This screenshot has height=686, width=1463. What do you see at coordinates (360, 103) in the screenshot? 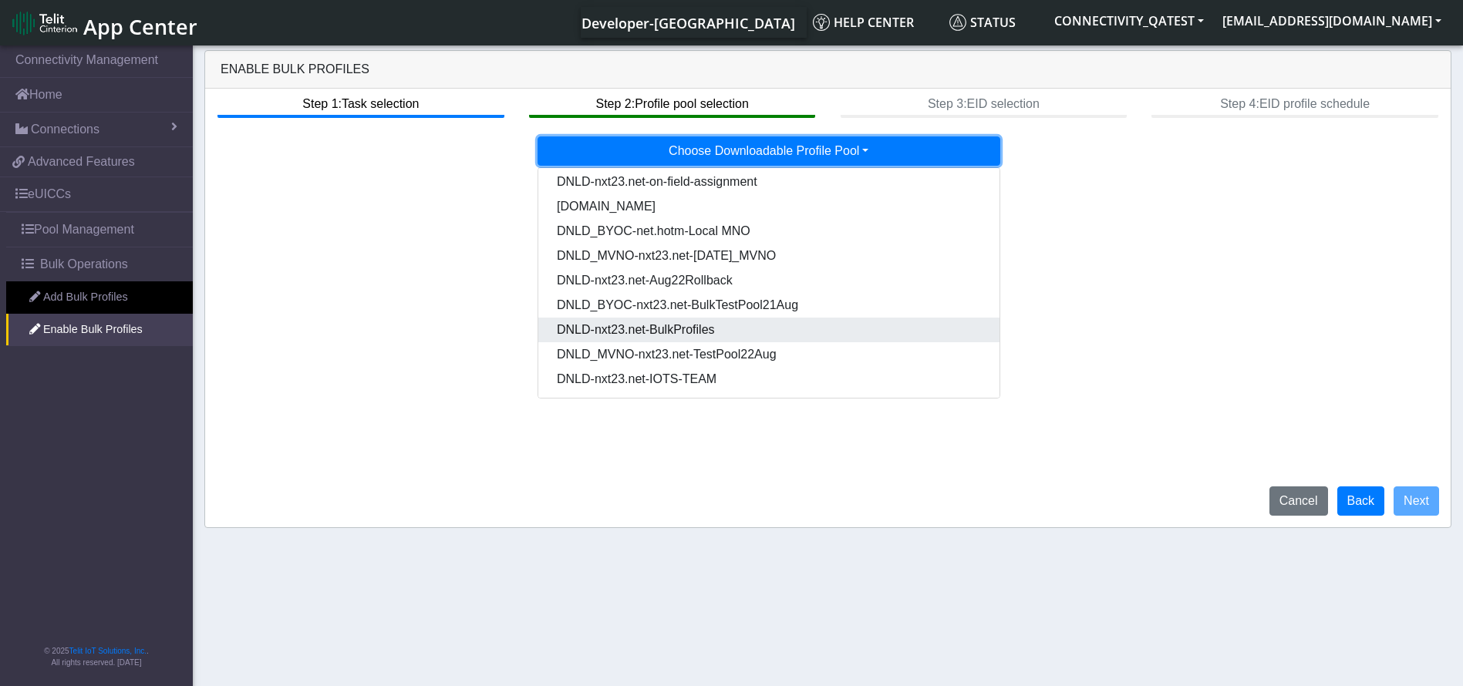
I see `btn: Step 1: Task selection` at bounding box center [360, 103].